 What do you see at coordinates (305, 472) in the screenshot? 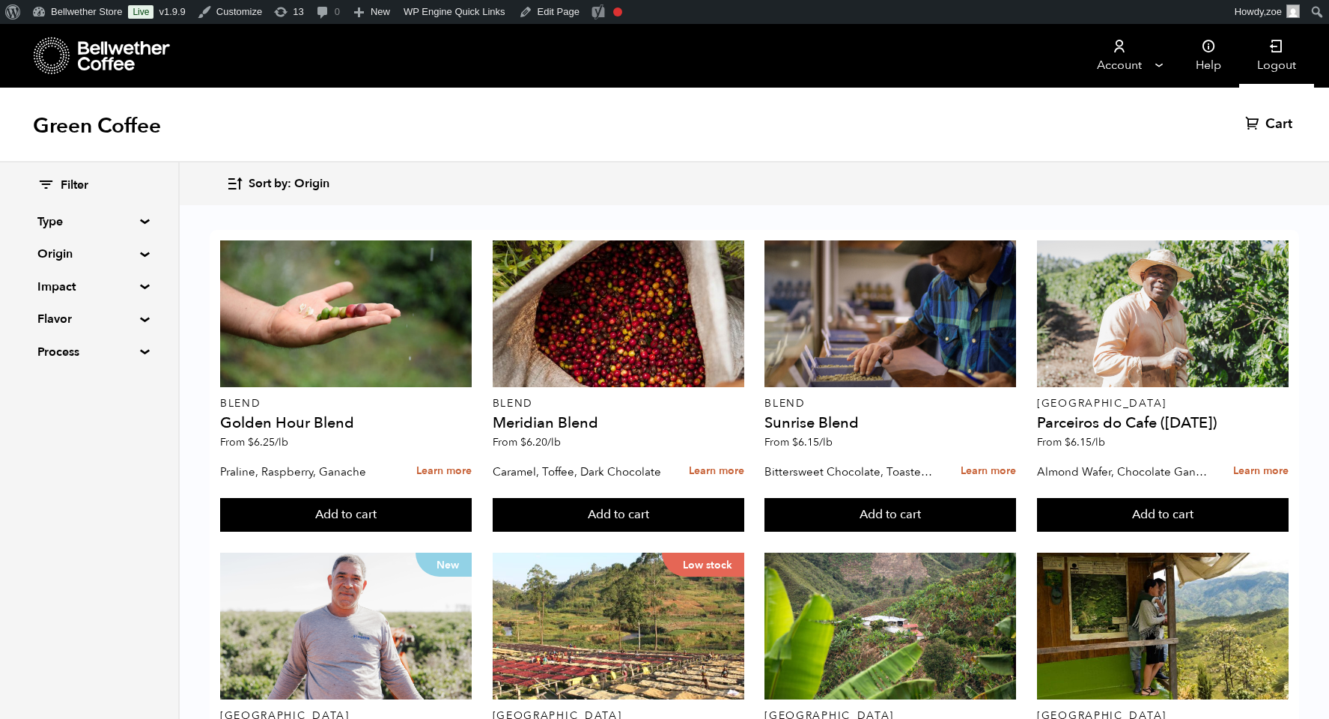
I see `p: Praline, Raspberry, Ganache` at bounding box center [305, 472].